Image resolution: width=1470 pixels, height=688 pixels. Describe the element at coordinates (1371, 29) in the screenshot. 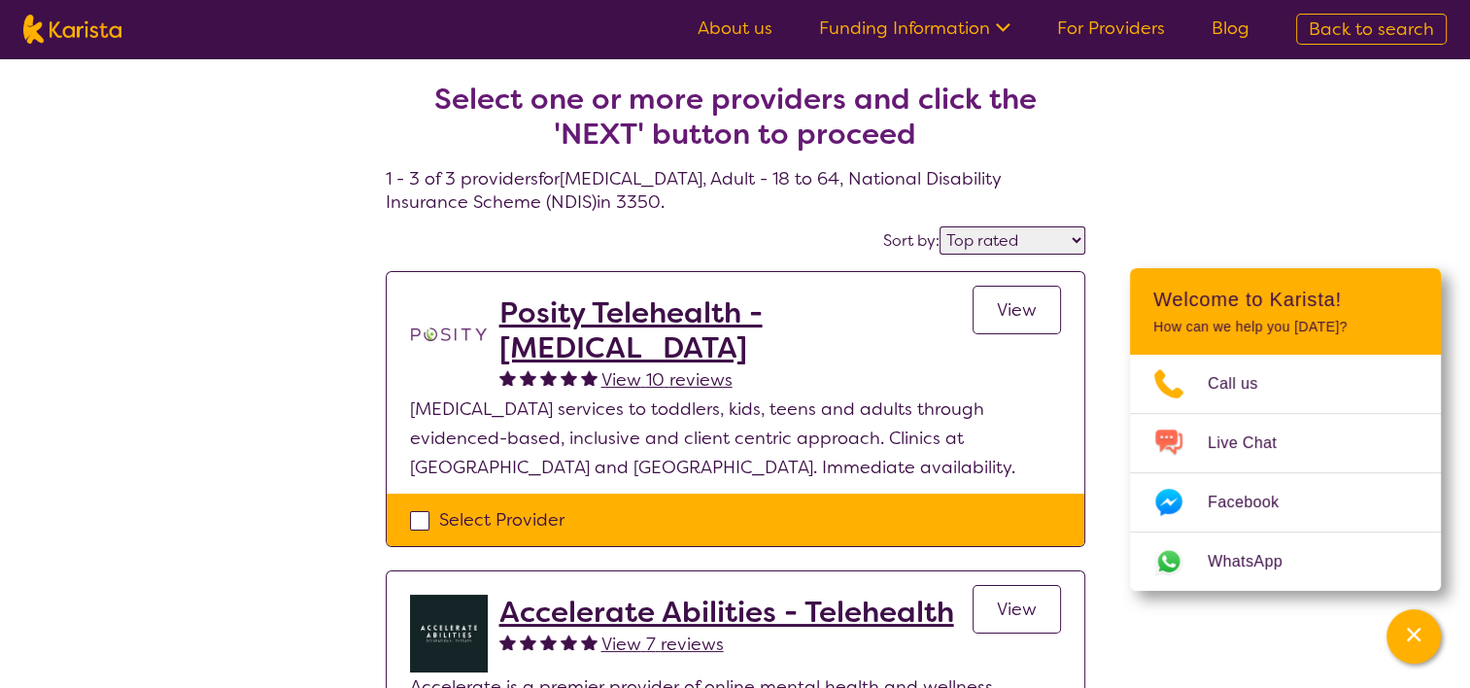

I see `span: Back to search` at that location.